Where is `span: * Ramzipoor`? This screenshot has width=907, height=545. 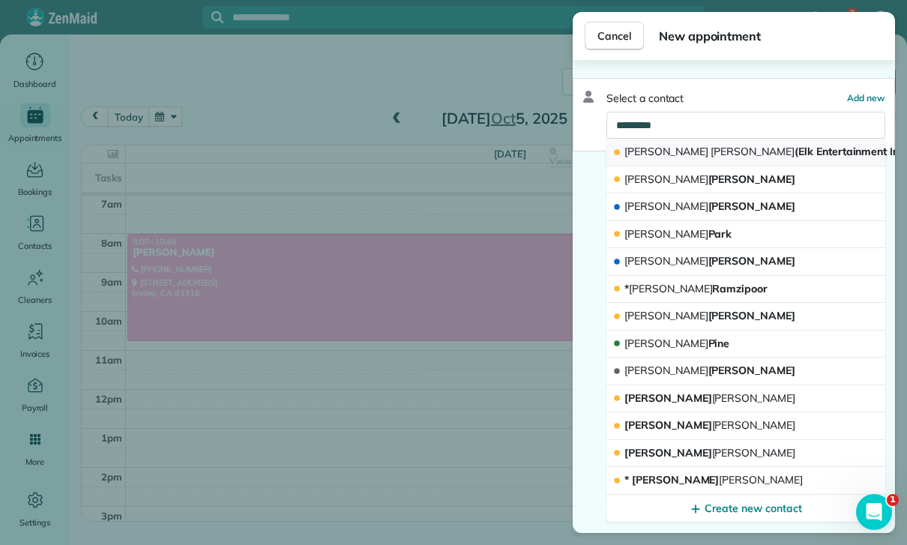 span: * Ramzipoor is located at coordinates (696, 289).